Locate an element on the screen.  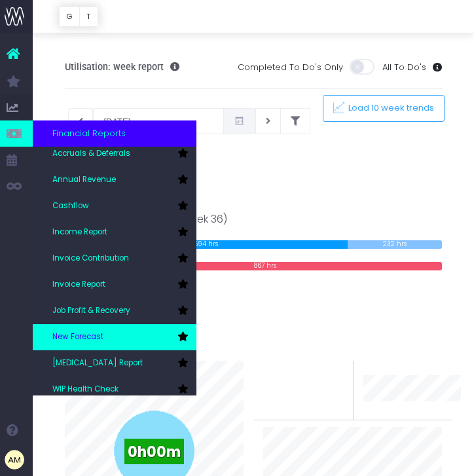
a: New Forecast is located at coordinates (115, 337).